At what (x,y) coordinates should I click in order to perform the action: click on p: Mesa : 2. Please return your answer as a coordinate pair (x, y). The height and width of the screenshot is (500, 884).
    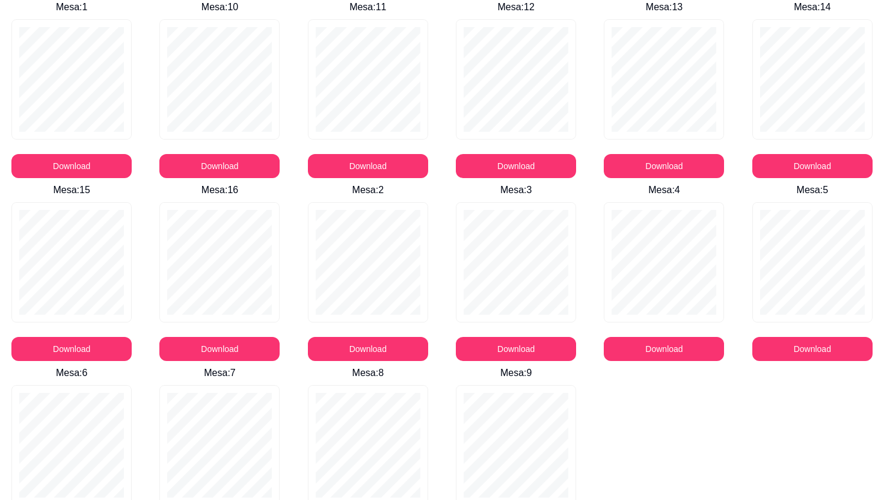
    Looking at the image, I should click on (368, 190).